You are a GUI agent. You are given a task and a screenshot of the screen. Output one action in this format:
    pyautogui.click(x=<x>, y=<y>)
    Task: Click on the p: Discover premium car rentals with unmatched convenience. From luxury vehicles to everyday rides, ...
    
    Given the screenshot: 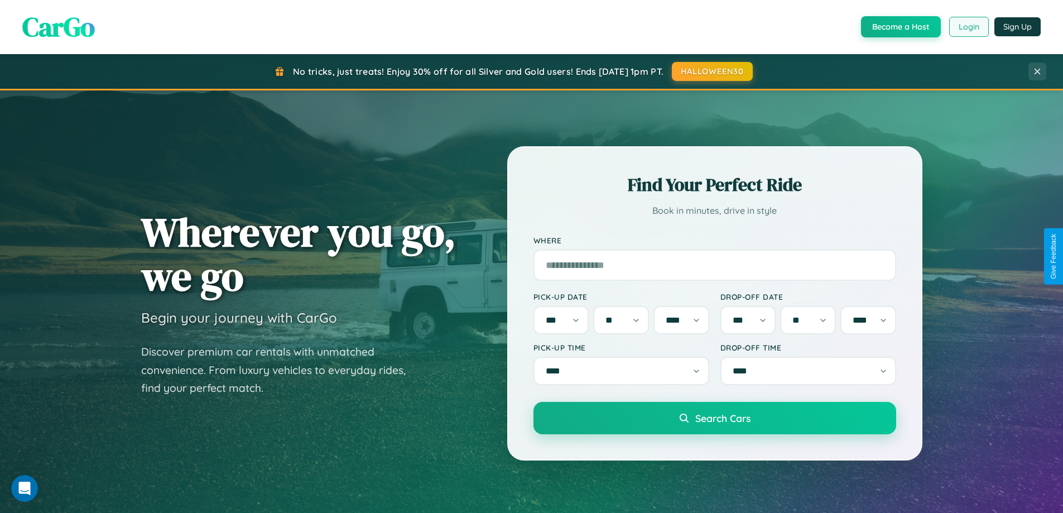 What is the action you would take?
    pyautogui.click(x=281, y=370)
    